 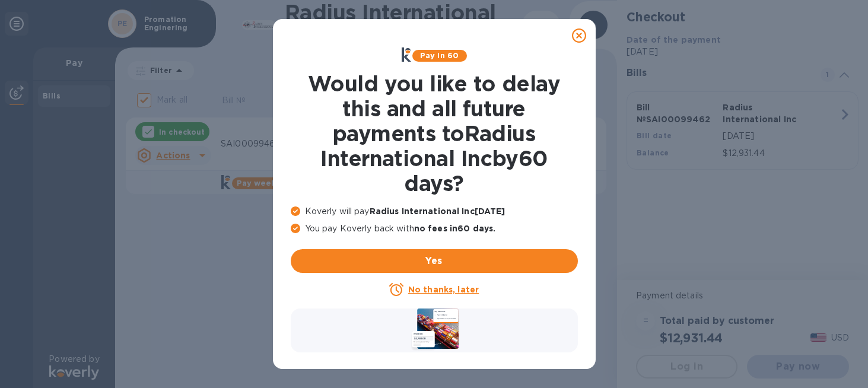 I want to click on h1: Would you like to delay this and all future payments to Radius International Inc by 60 days ?, so click(x=435, y=134).